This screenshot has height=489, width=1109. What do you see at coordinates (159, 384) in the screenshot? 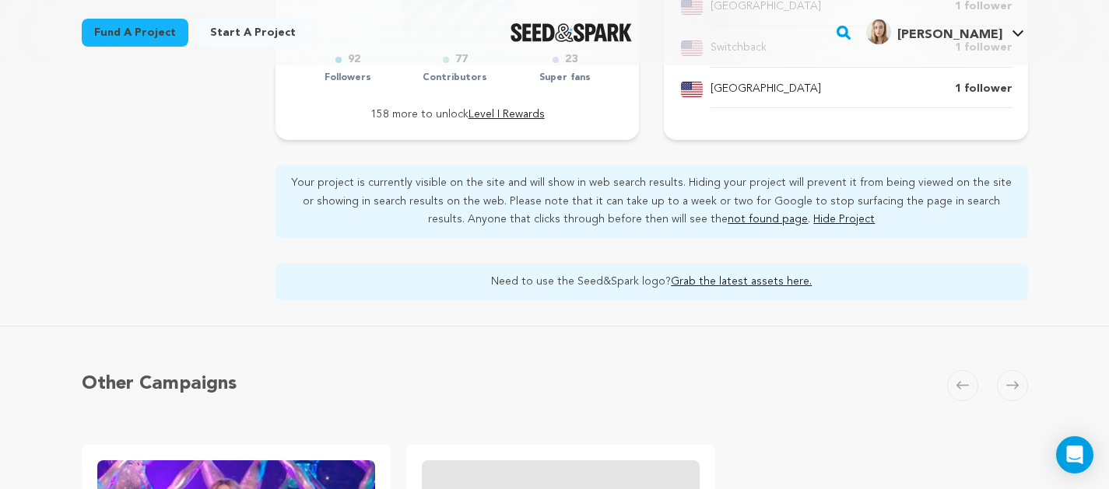
I see `h5: Other Campaigns` at bounding box center [159, 384].